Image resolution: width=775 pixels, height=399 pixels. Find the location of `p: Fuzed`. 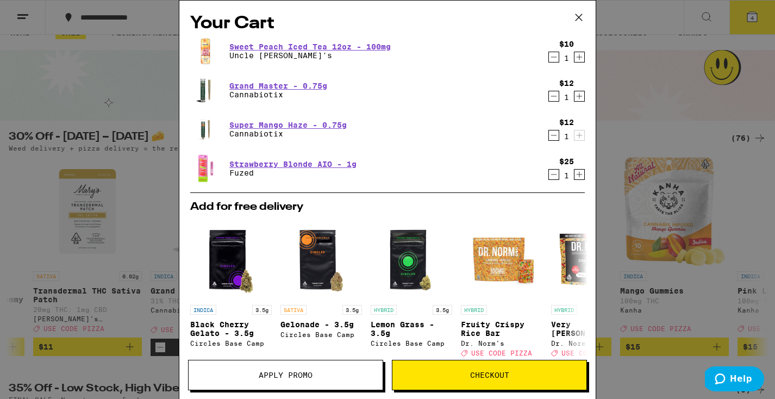

p: Fuzed is located at coordinates (293, 173).